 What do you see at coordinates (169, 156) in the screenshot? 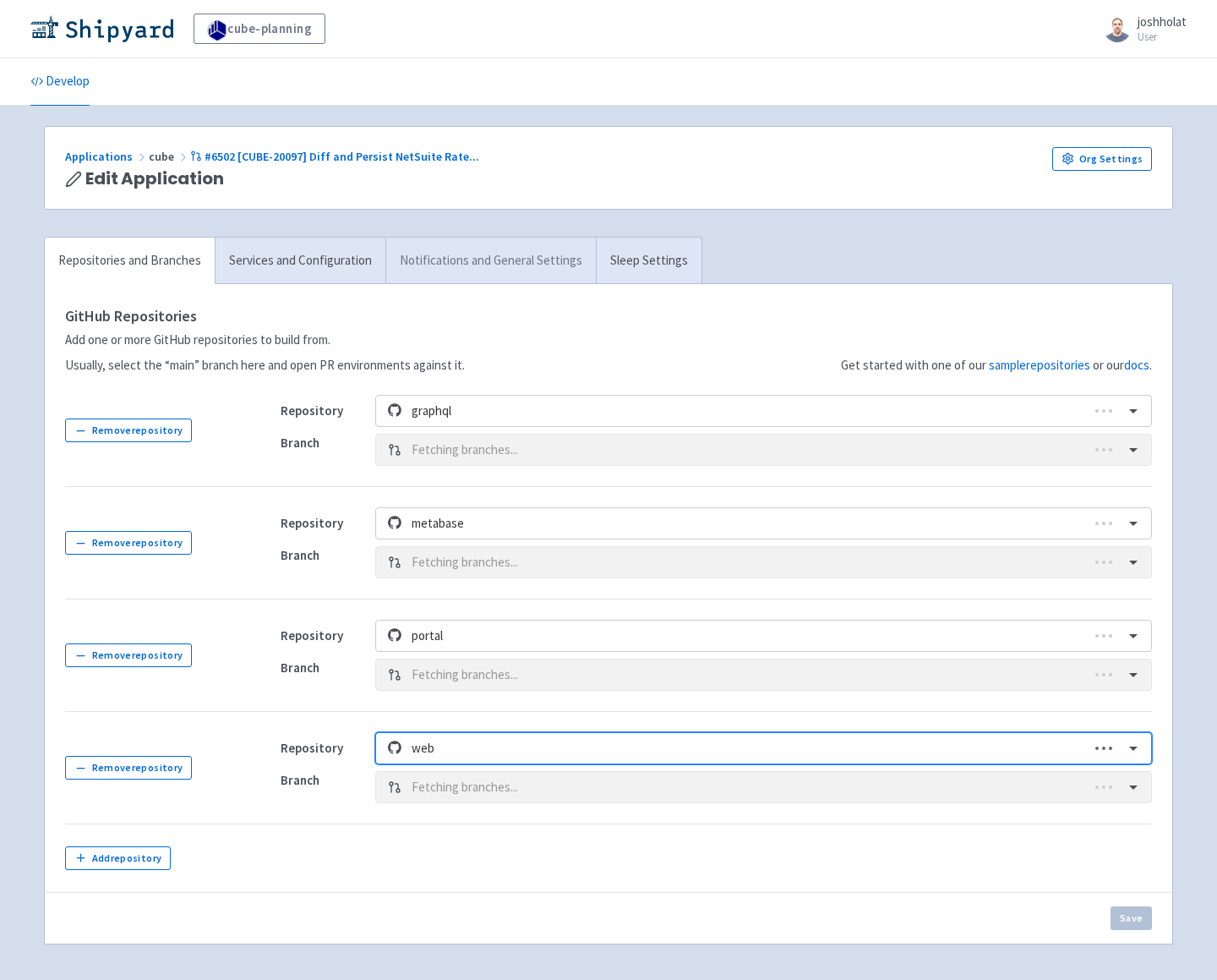
I see `span: cube` at bounding box center [169, 156].